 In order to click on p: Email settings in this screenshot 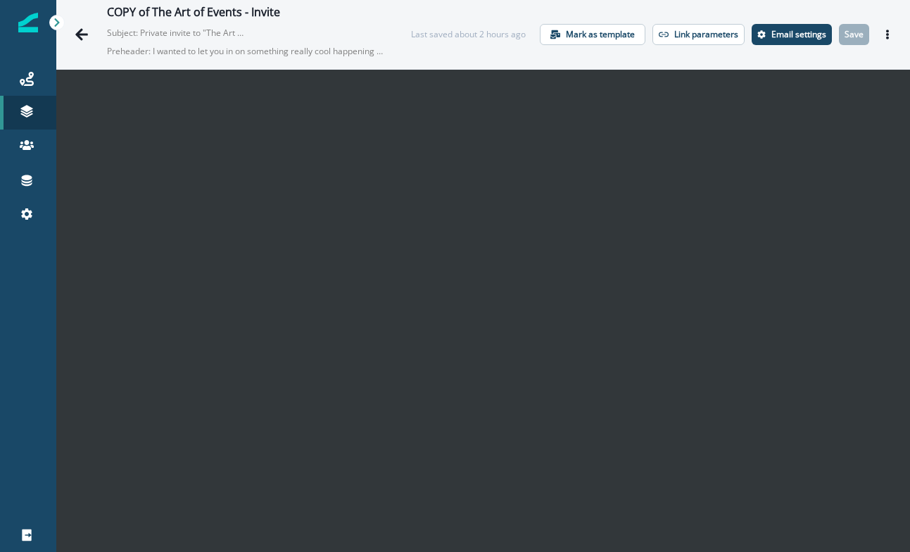, I will do `click(799, 34)`.